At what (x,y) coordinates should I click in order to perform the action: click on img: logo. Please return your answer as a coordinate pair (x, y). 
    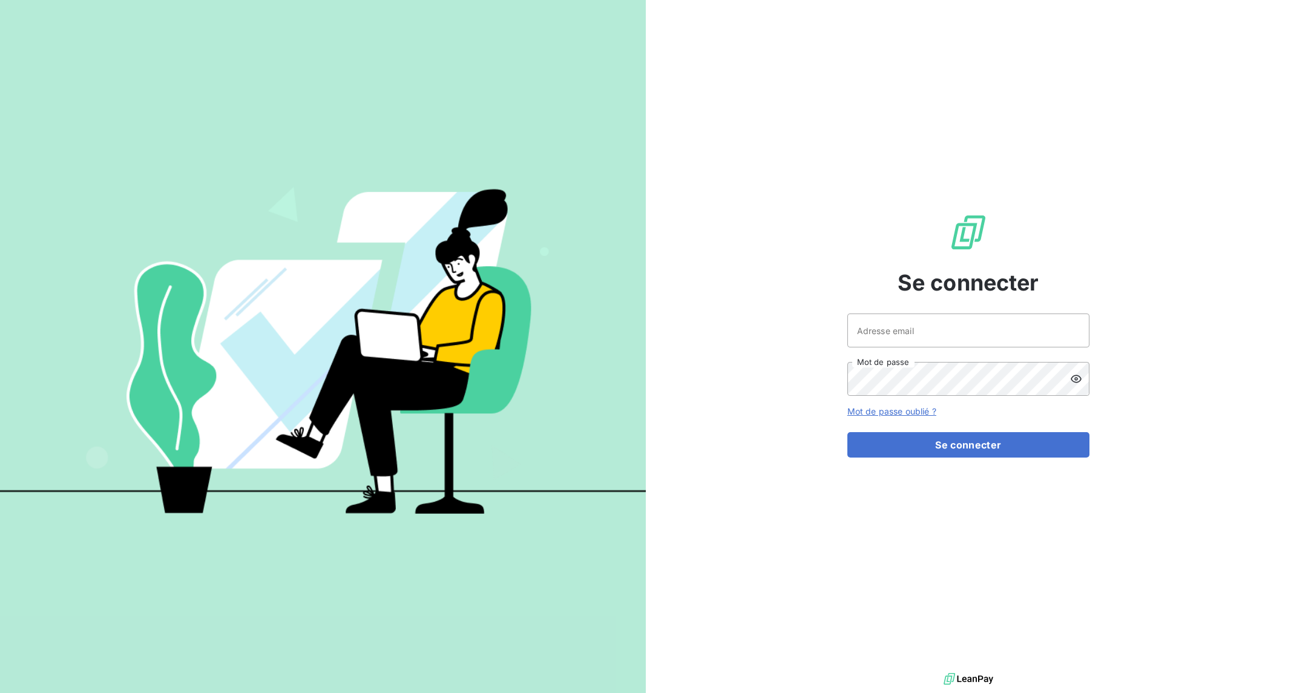
    Looking at the image, I should click on (969, 679).